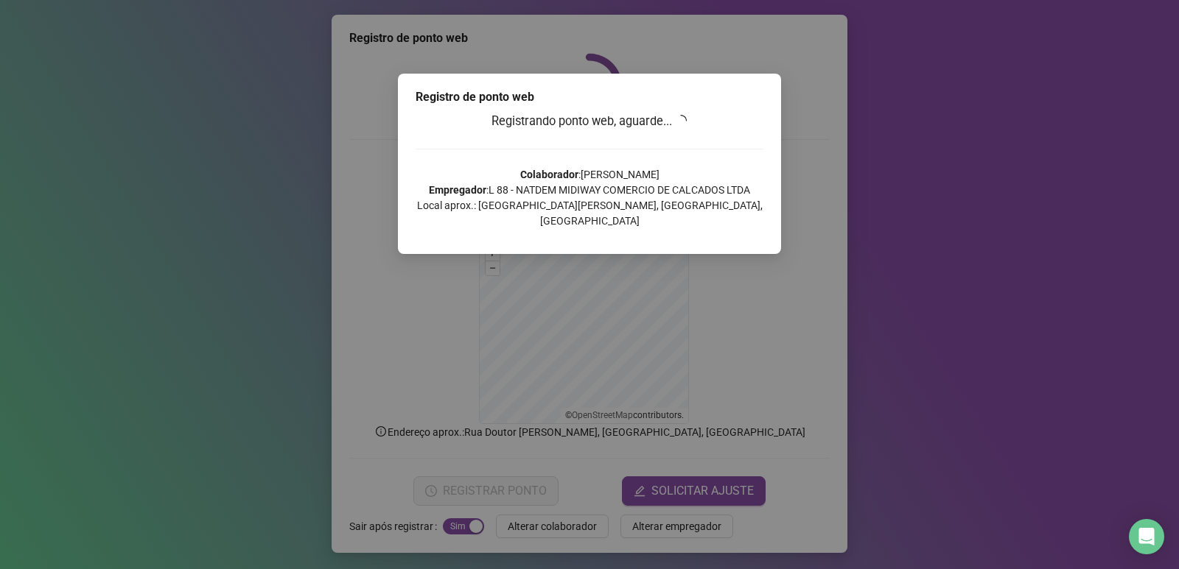 The width and height of the screenshot is (1179, 569). I want to click on div: Registro de ponto web, so click(589, 97).